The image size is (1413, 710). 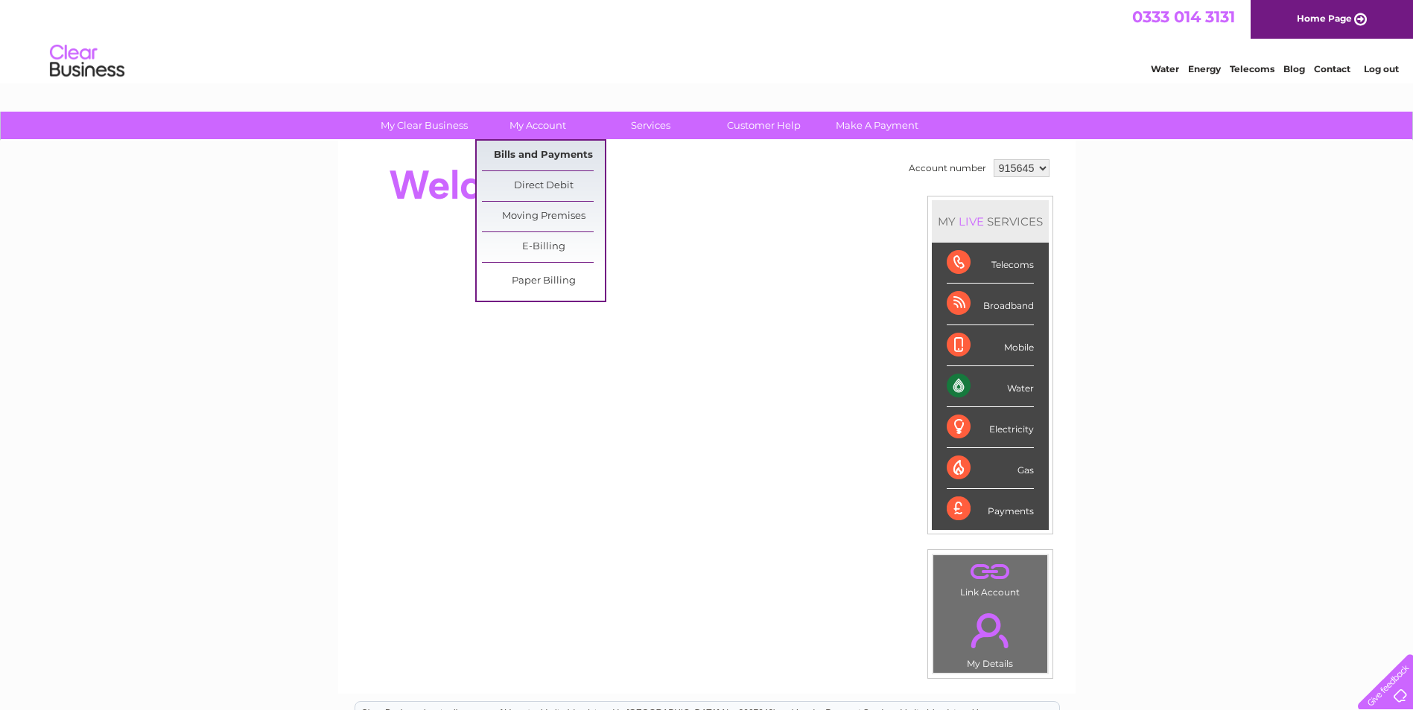 I want to click on a: Water, so click(x=1165, y=69).